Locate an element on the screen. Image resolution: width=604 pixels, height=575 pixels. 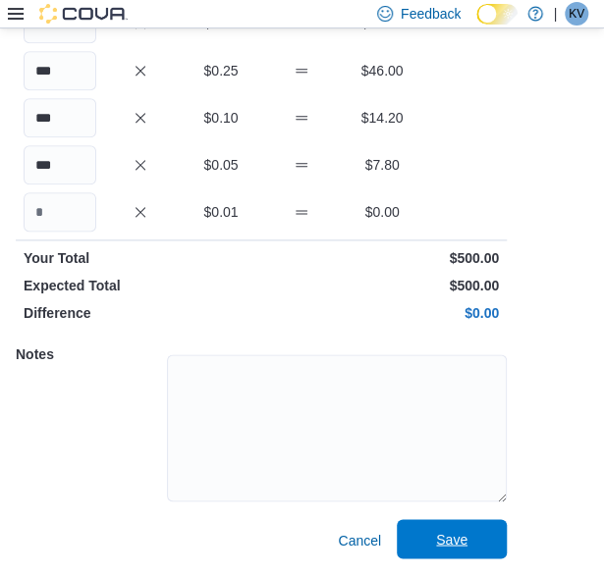
span: KV is located at coordinates (576, 14).